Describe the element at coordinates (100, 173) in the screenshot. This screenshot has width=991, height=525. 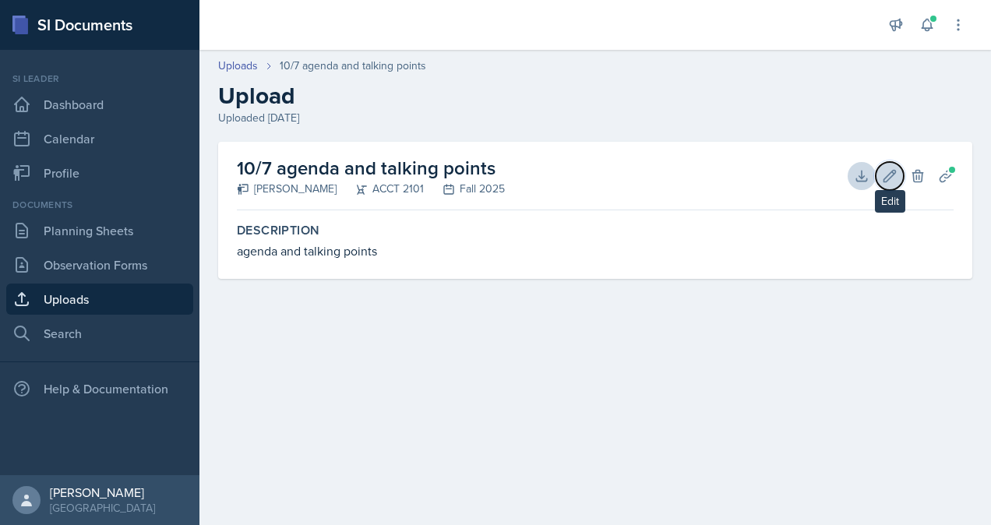
I see `a: Profile` at that location.